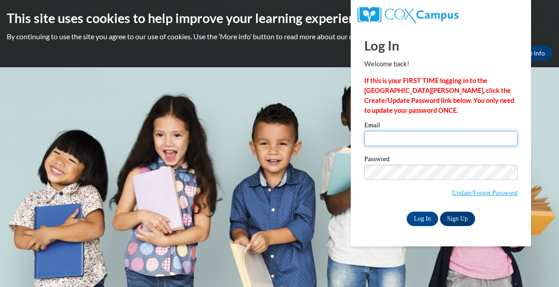  I want to click on a: More Info, so click(531, 53).